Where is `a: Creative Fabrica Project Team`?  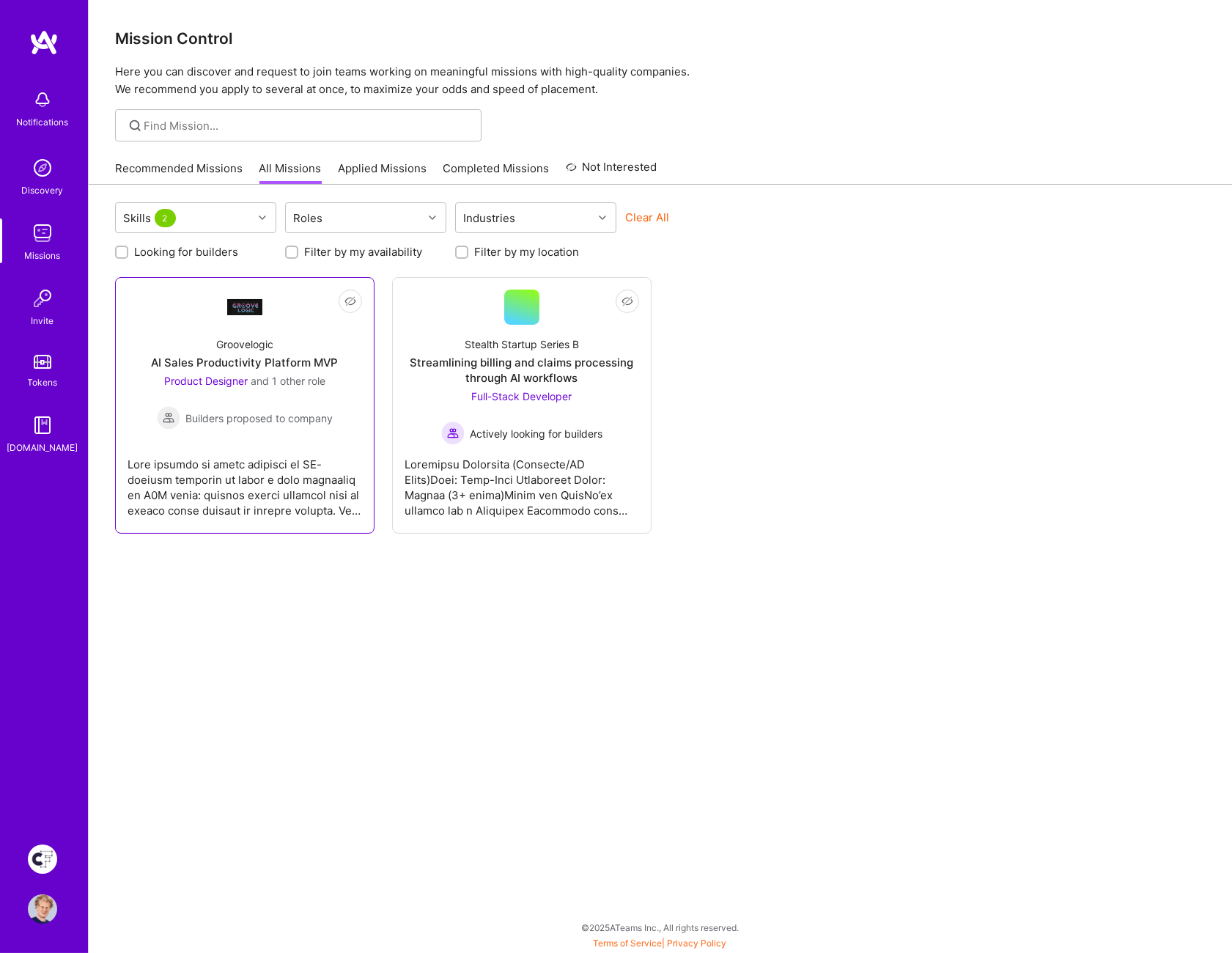 a: Creative Fabrica Project Team is located at coordinates (43, 859).